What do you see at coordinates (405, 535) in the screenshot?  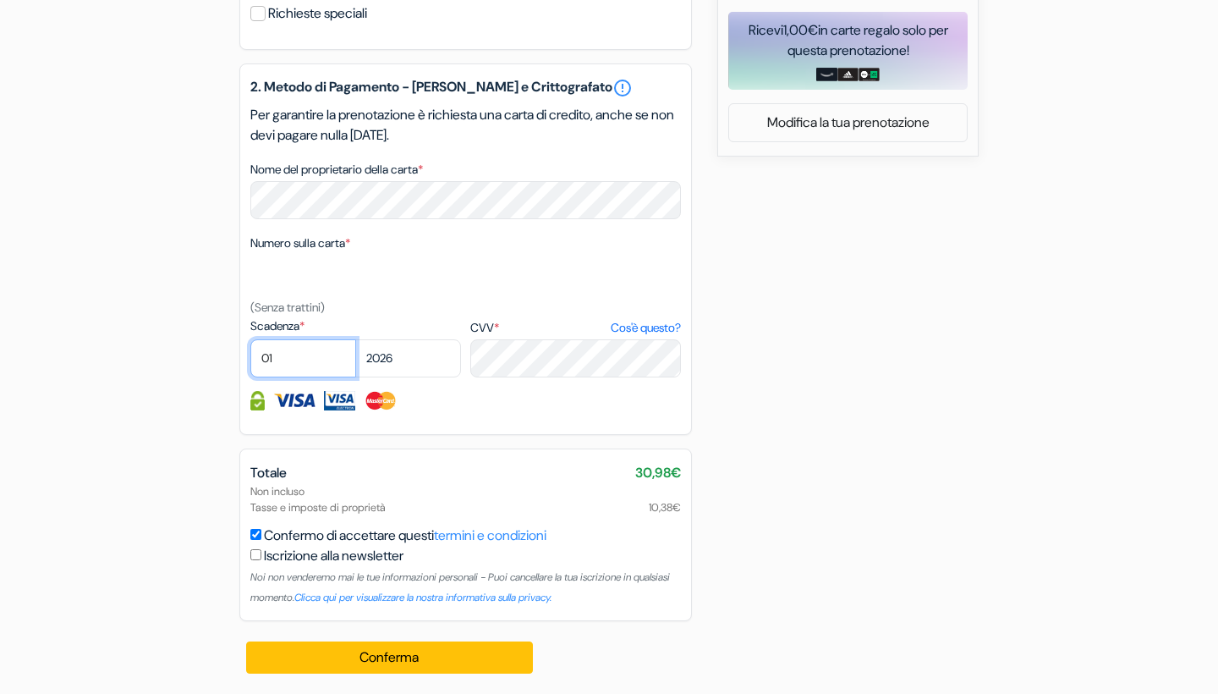 I see `label: Confermo di accettare questi` at bounding box center [405, 535].